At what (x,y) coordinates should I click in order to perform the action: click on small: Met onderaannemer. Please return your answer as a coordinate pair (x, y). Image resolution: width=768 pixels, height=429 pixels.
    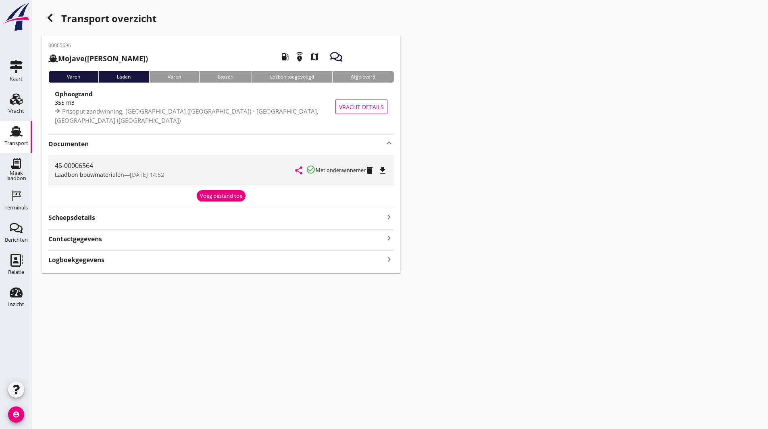
    Looking at the image, I should click on (341, 170).